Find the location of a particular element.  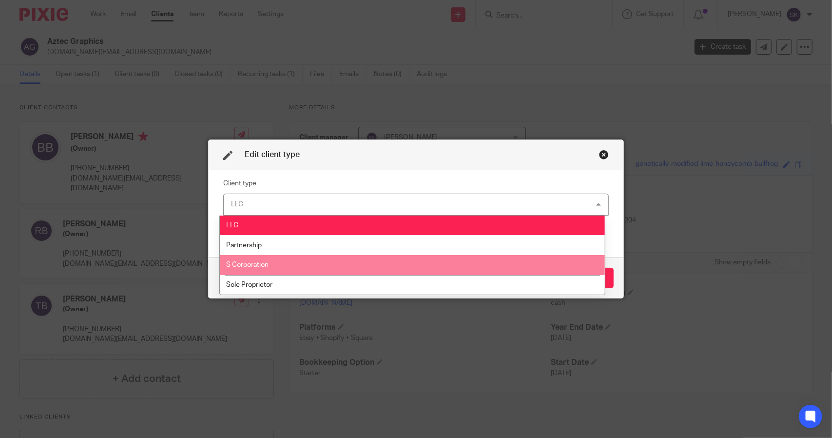

div: LLC is located at coordinates (237, 204).